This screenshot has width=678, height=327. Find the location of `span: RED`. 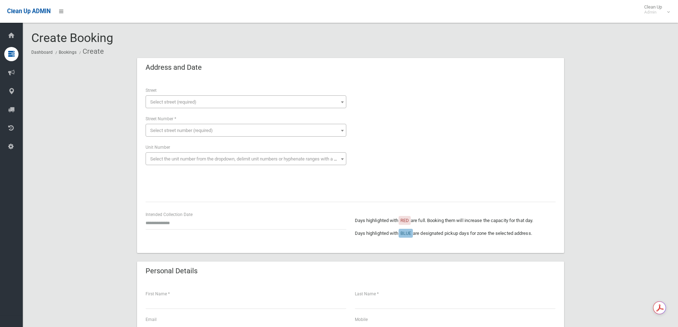

span: RED is located at coordinates (405, 220).